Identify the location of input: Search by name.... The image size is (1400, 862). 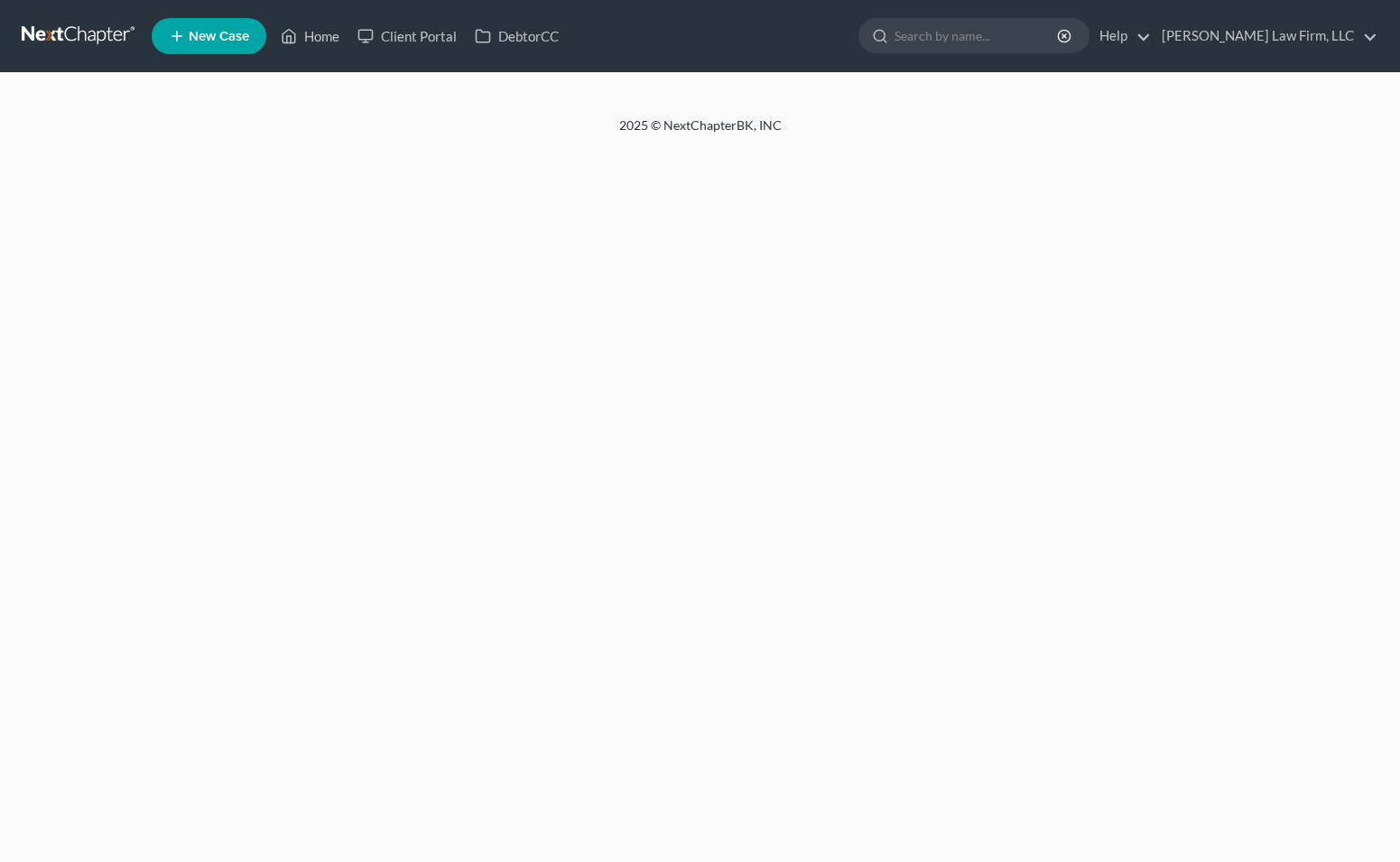
(976, 35).